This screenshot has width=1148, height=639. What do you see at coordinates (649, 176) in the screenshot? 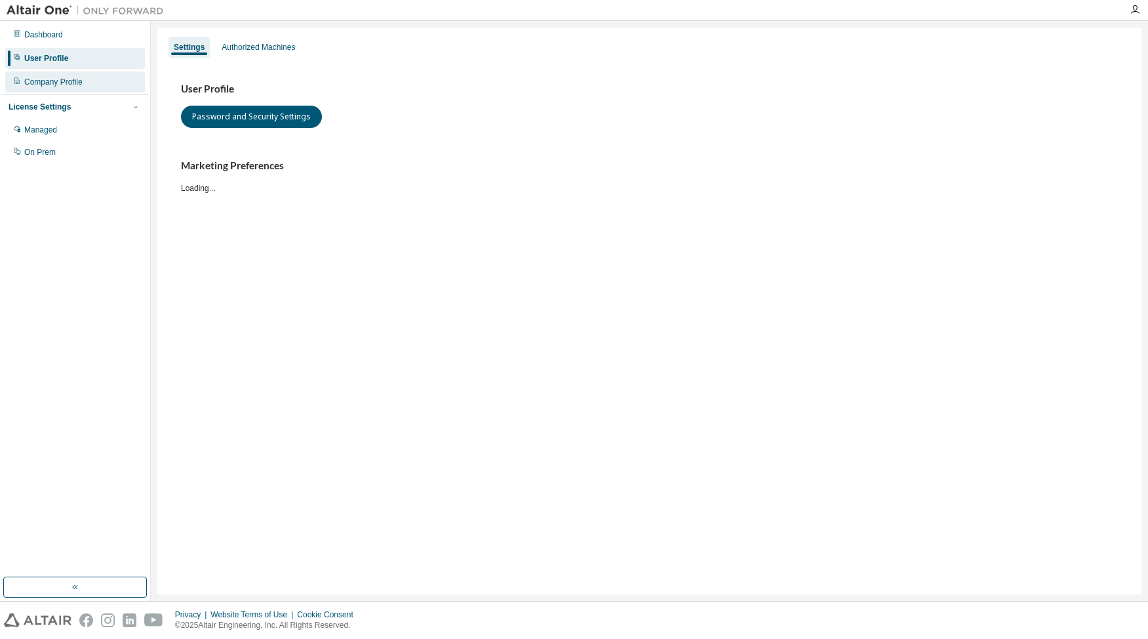
I see `div: Loading...` at bounding box center [649, 176].